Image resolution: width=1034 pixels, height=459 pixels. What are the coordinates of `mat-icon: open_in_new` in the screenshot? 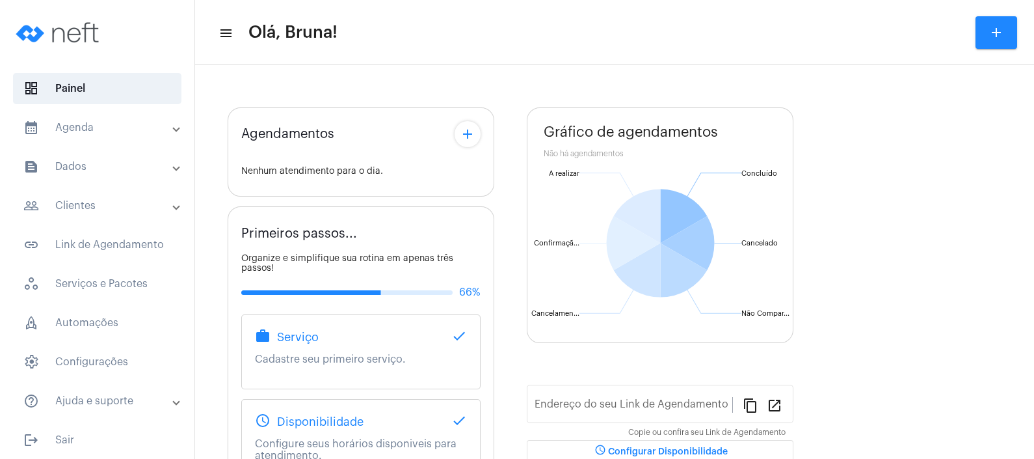 It's located at (775, 405).